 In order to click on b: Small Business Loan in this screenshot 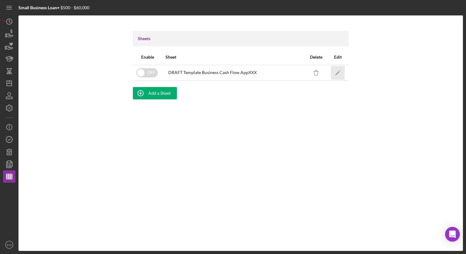, I will do `click(38, 7)`.